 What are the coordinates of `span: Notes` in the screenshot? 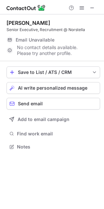 It's located at (57, 147).